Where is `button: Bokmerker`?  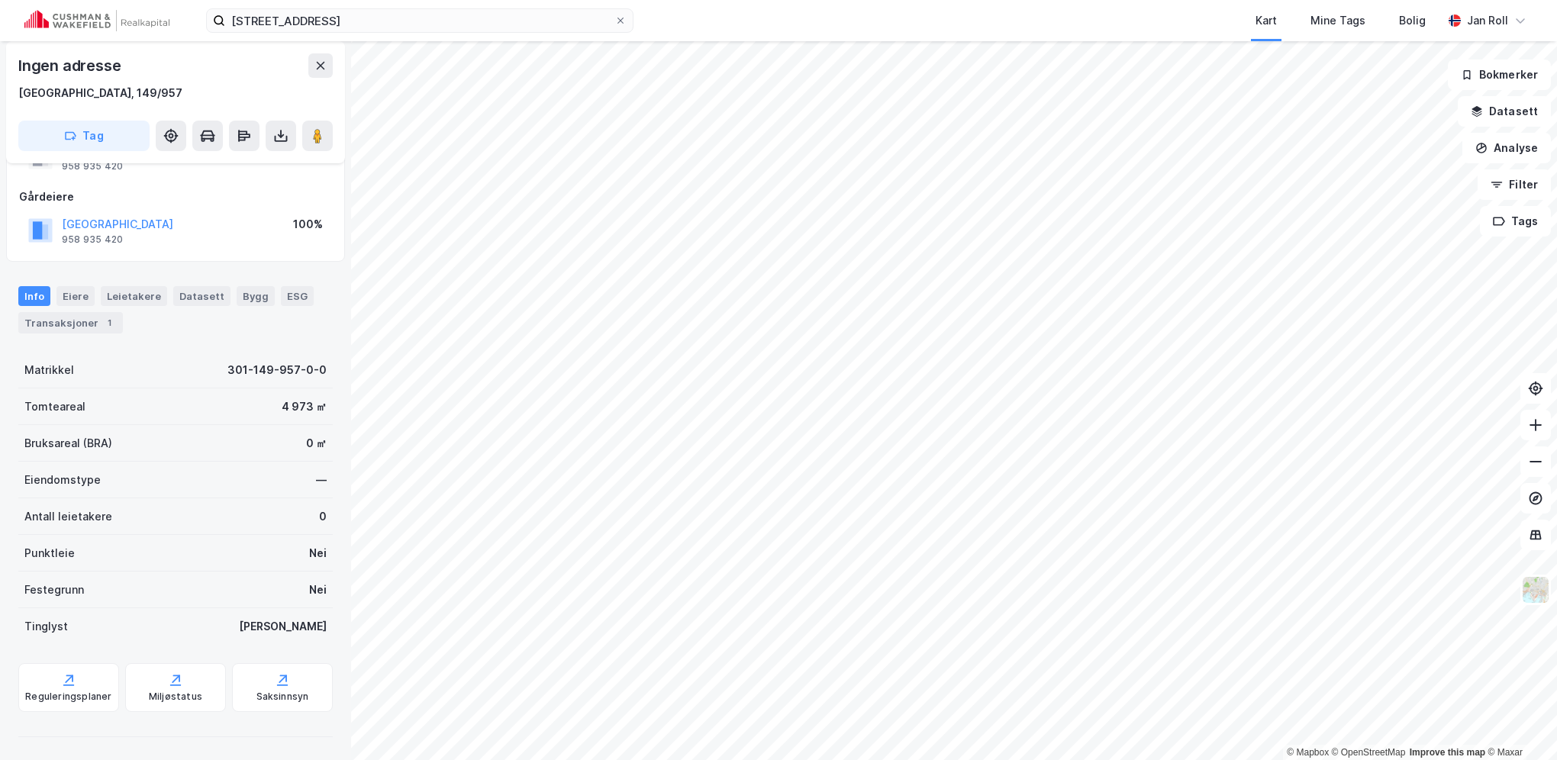
button: Bokmerker is located at coordinates (1499, 75).